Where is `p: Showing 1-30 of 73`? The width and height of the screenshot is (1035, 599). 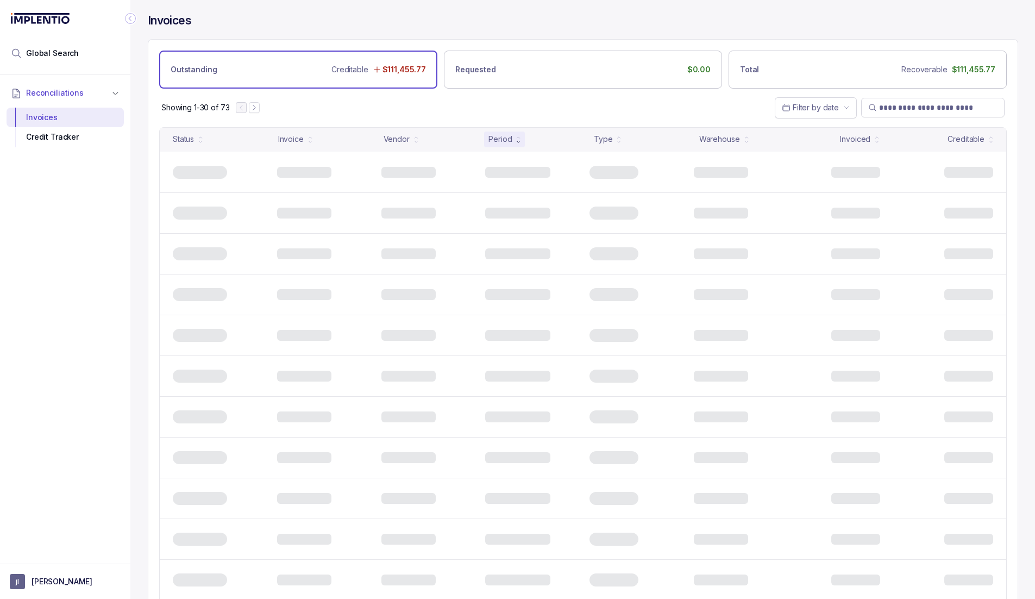
p: Showing 1-30 of 73 is located at coordinates (195, 108).